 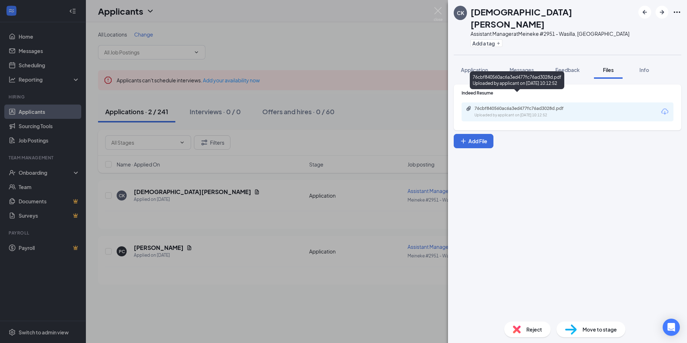 I want to click on svg: ArrowLeftNew, so click(x=645, y=12).